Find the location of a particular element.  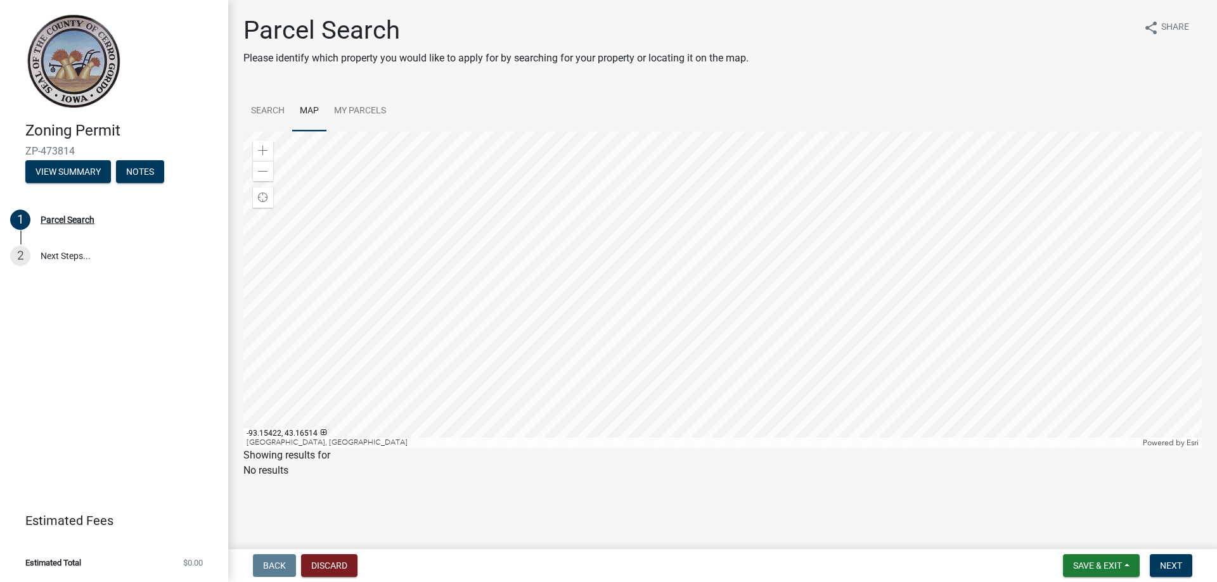

wm-modal-confirm: Summary is located at coordinates (68, 172).